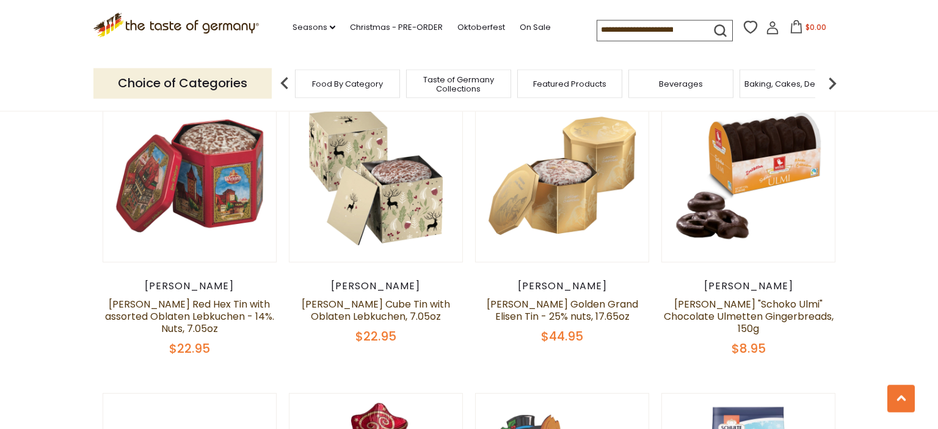 Image resolution: width=938 pixels, height=429 pixels. I want to click on span: Featured Products, so click(570, 84).